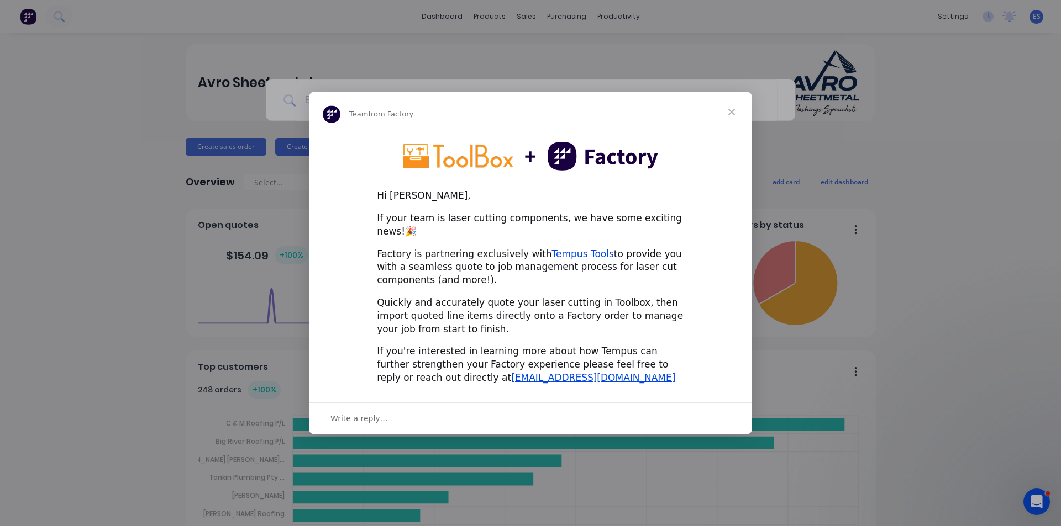 The height and width of the screenshot is (526, 1061). What do you see at coordinates (359, 419) in the screenshot?
I see `span: Write a reply…` at bounding box center [359, 419].